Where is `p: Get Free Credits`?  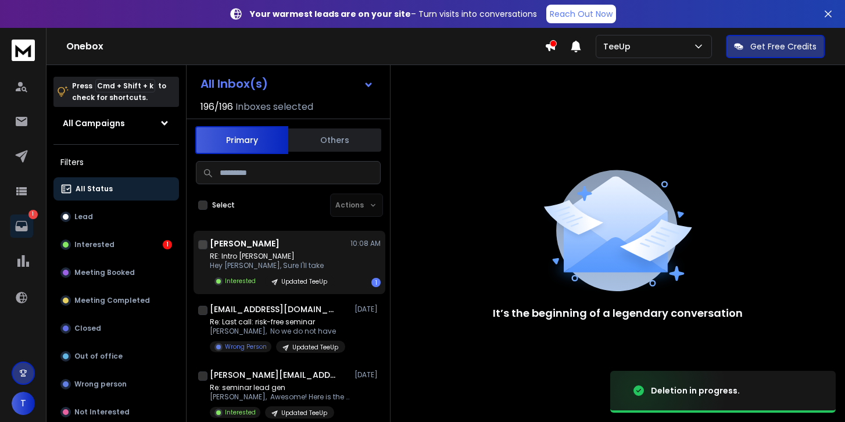 p: Get Free Credits is located at coordinates (784, 47).